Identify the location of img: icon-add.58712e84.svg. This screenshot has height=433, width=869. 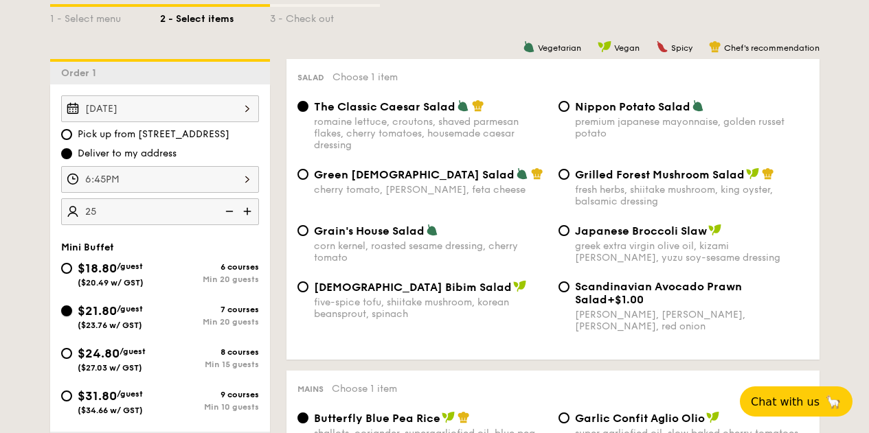
(249, 212).